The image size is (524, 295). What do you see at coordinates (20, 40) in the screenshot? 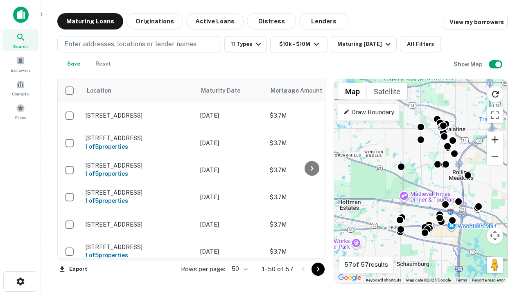
I see `div: Search` at bounding box center [20, 40].